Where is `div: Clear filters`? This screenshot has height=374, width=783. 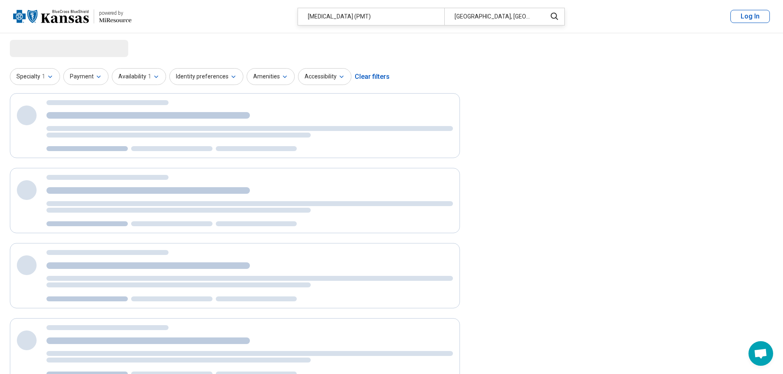 div: Clear filters is located at coordinates (372, 77).